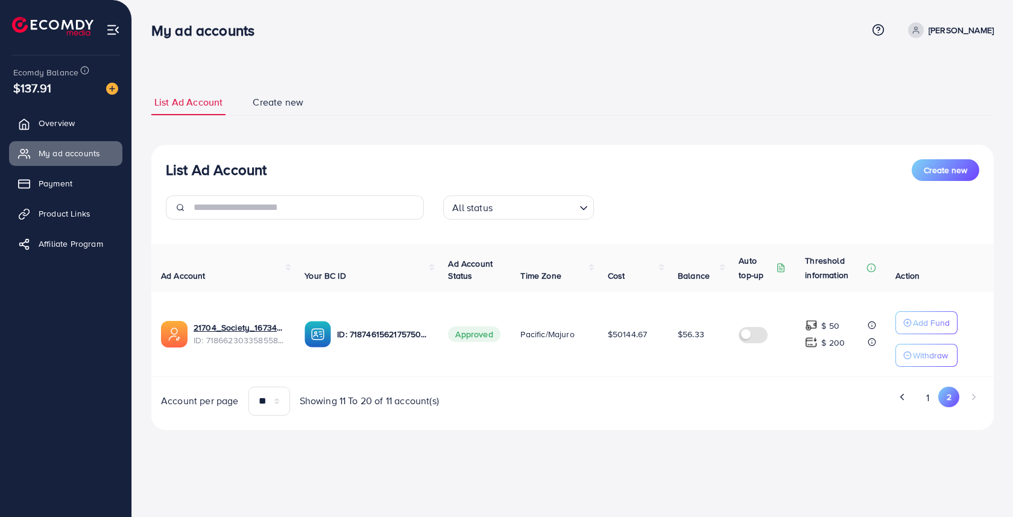 The image size is (1013, 517). What do you see at coordinates (200, 400) in the screenshot?
I see `span: Account per page` at bounding box center [200, 400].